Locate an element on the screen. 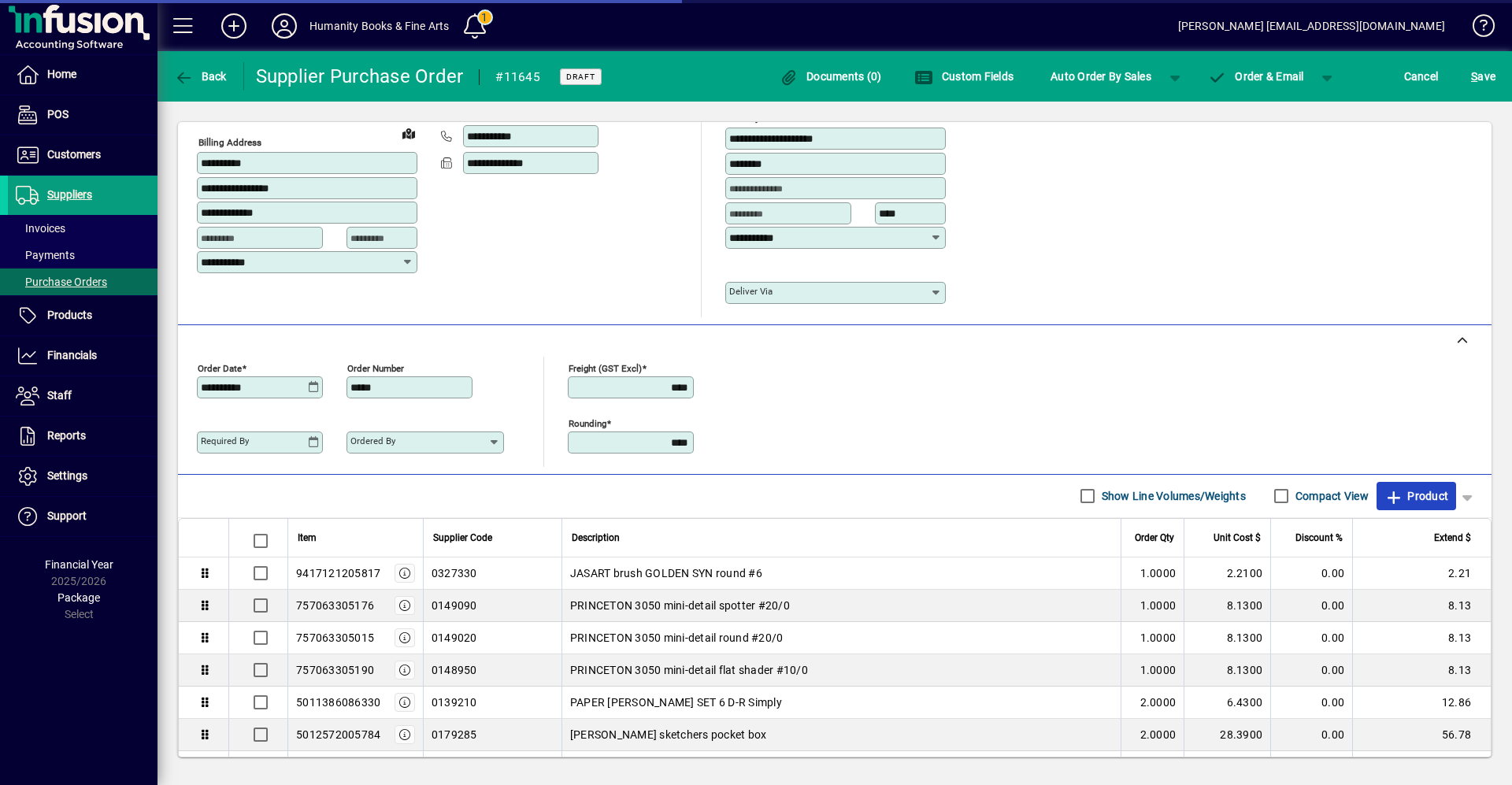  button: Profile is located at coordinates (284, 26).